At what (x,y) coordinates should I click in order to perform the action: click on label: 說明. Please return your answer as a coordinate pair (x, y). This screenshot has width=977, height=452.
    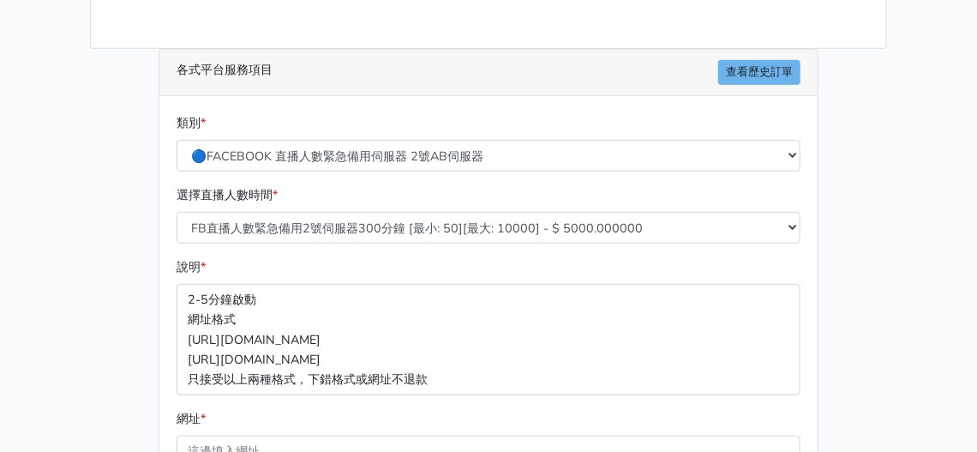
    Looking at the image, I should click on (191, 266).